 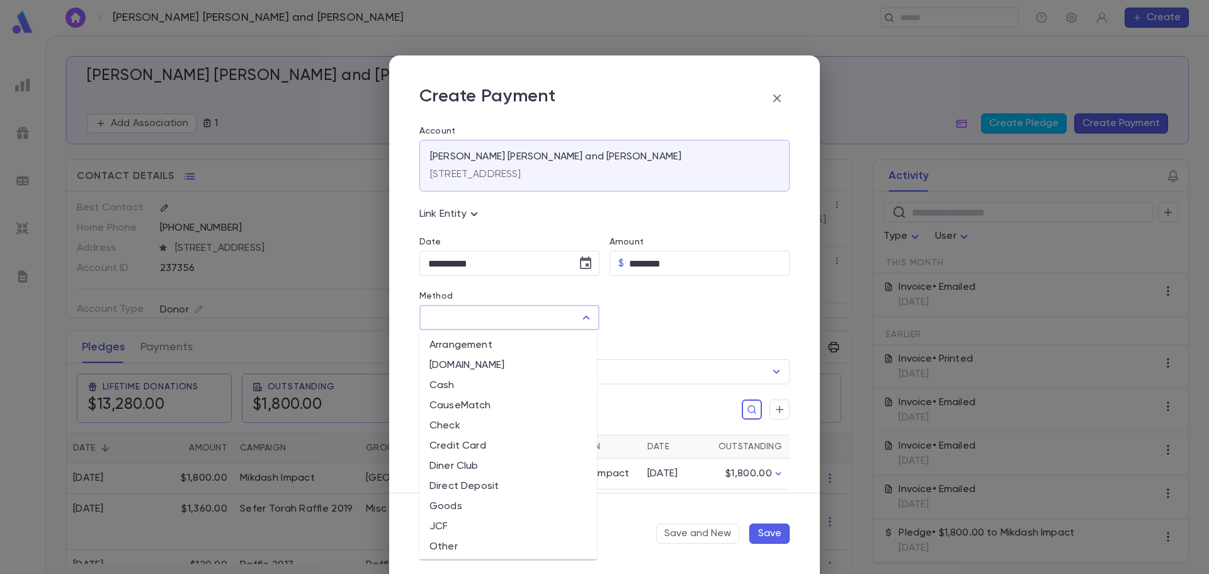 What do you see at coordinates (508, 385) in the screenshot?
I see `li: Cash` at bounding box center [508, 385].